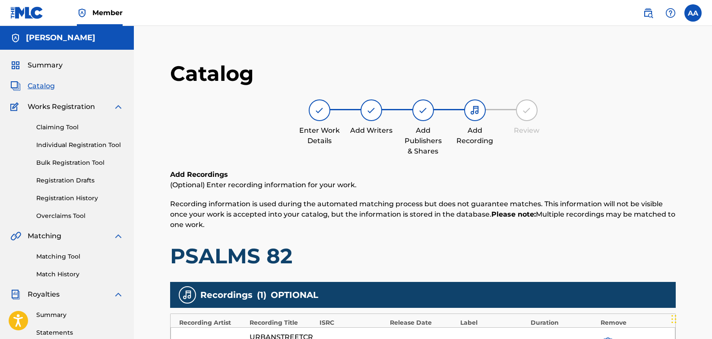 The height and width of the screenshot is (339, 712). I want to click on img: Summary, so click(16, 65).